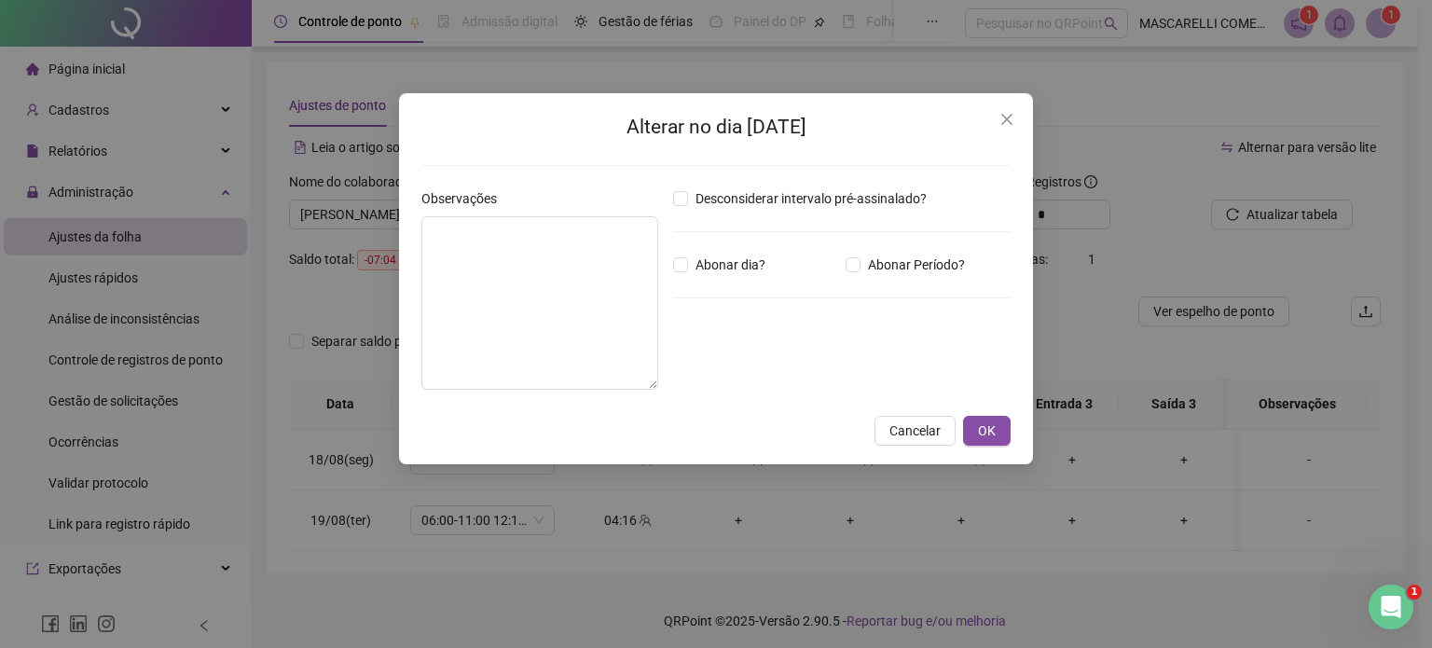 This screenshot has width=1432, height=648. I want to click on span: Abonar dia?, so click(730, 265).